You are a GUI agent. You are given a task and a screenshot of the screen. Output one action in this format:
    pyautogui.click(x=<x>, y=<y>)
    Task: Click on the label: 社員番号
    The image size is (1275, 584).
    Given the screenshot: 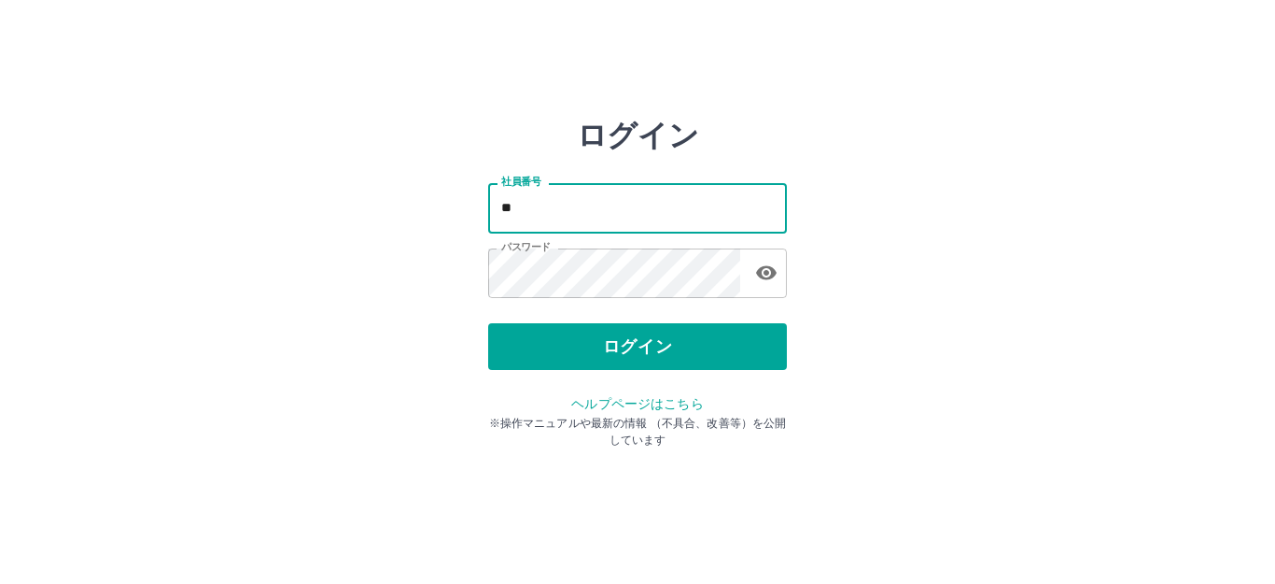 What is the action you would take?
    pyautogui.click(x=521, y=181)
    